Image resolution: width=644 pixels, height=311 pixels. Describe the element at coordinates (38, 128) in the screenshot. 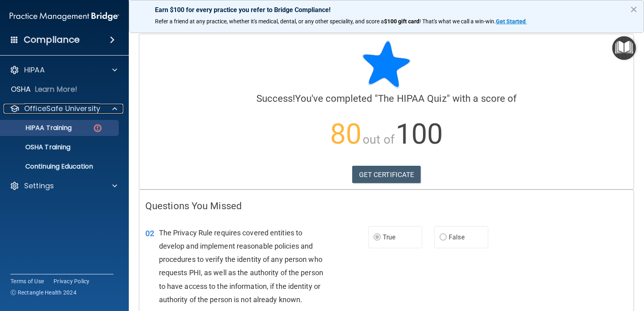

I see `p: HIPAA Training` at that location.